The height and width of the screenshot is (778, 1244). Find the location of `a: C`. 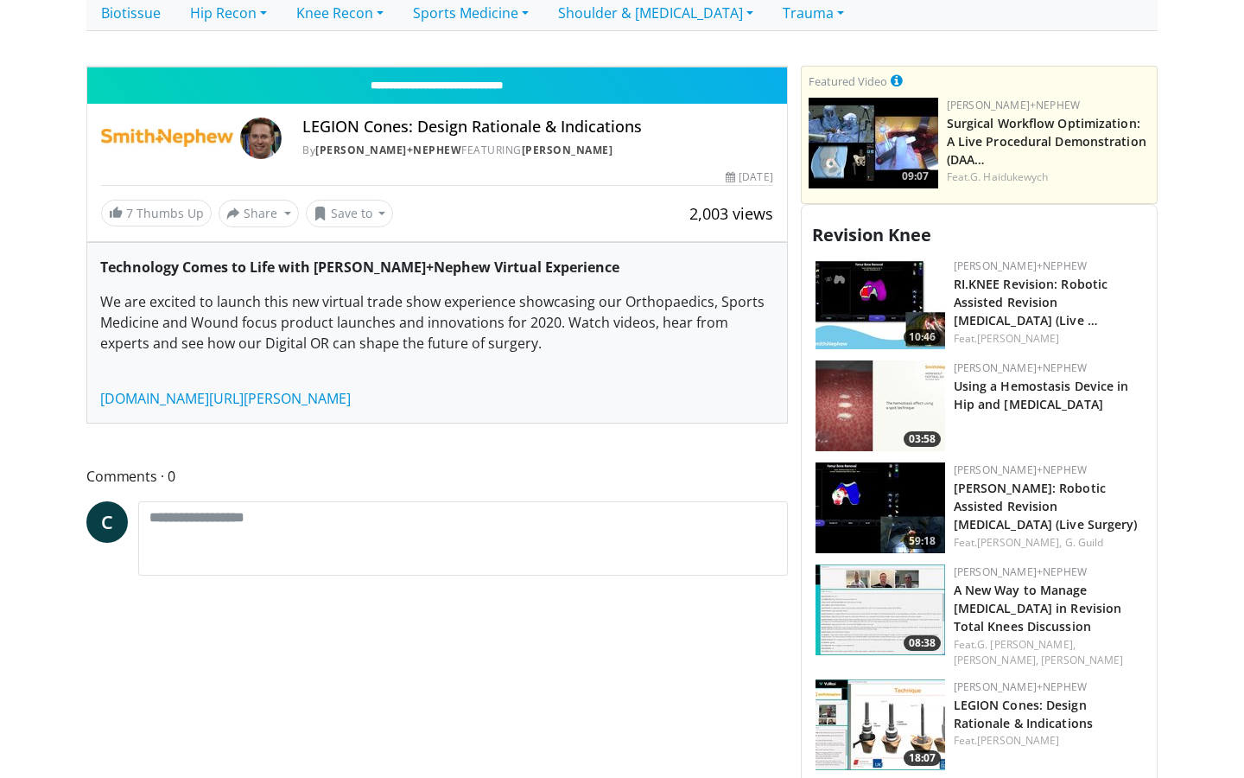

a: C is located at coordinates (107, 522).